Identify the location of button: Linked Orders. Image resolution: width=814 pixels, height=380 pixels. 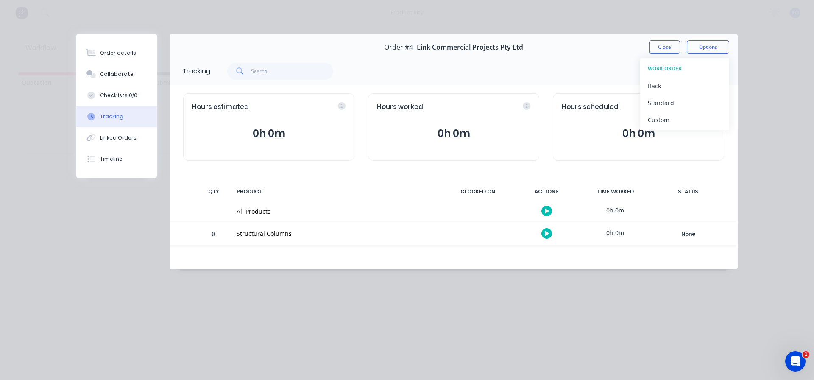
(117, 138).